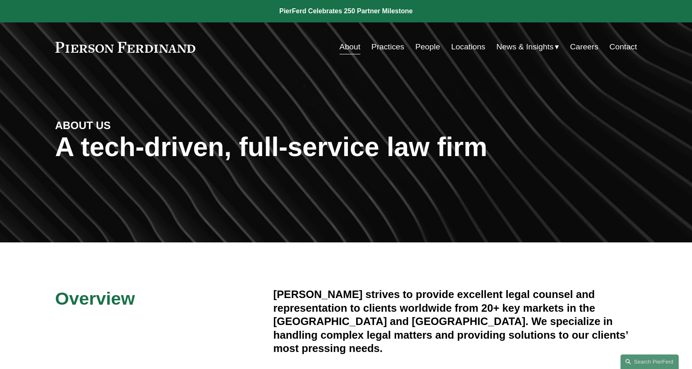 The height and width of the screenshot is (369, 692). Describe the element at coordinates (584, 47) in the screenshot. I see `a: Careers` at that location.